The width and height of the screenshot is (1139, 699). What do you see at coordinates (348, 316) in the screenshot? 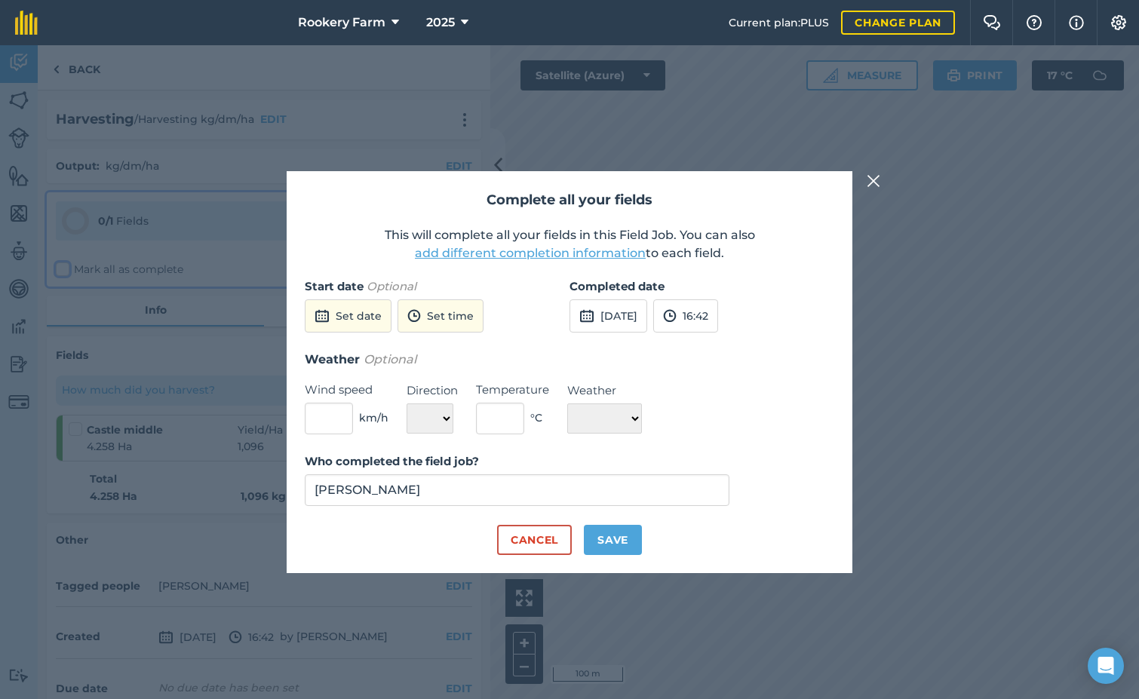
I see `button: Set date` at bounding box center [348, 316].